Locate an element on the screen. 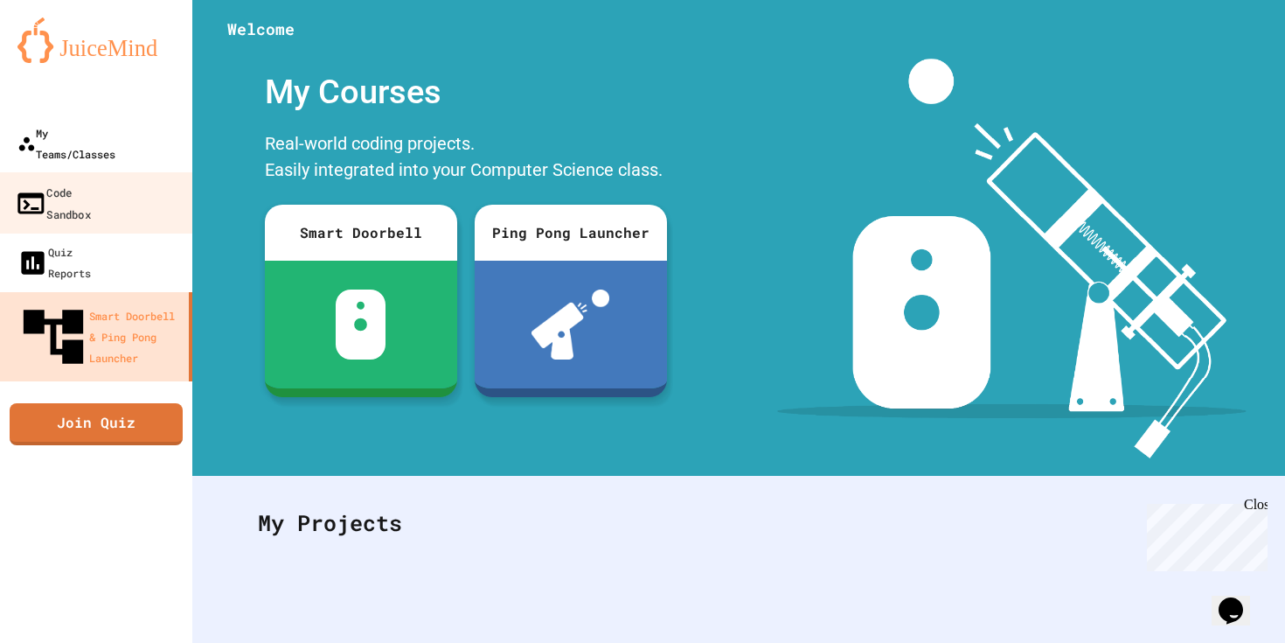 The width and height of the screenshot is (1285, 643). div: Code Sandbox is located at coordinates (52, 202).